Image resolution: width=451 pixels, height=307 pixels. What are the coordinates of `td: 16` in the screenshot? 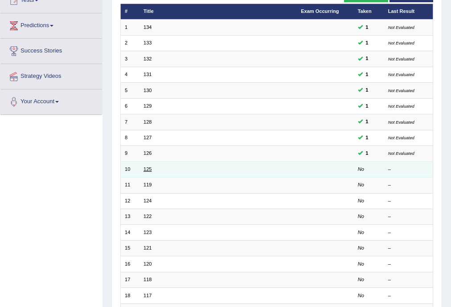 It's located at (130, 264).